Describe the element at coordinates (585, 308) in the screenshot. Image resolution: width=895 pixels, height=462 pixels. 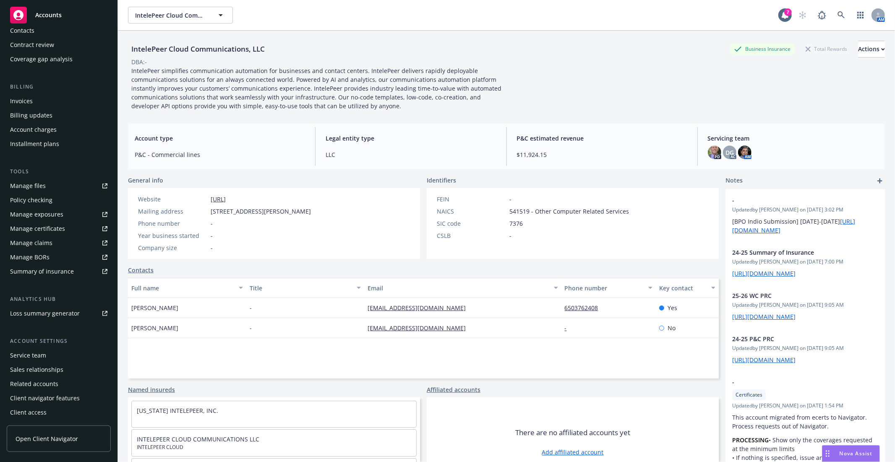
I see `a: 6503762408` at that location.